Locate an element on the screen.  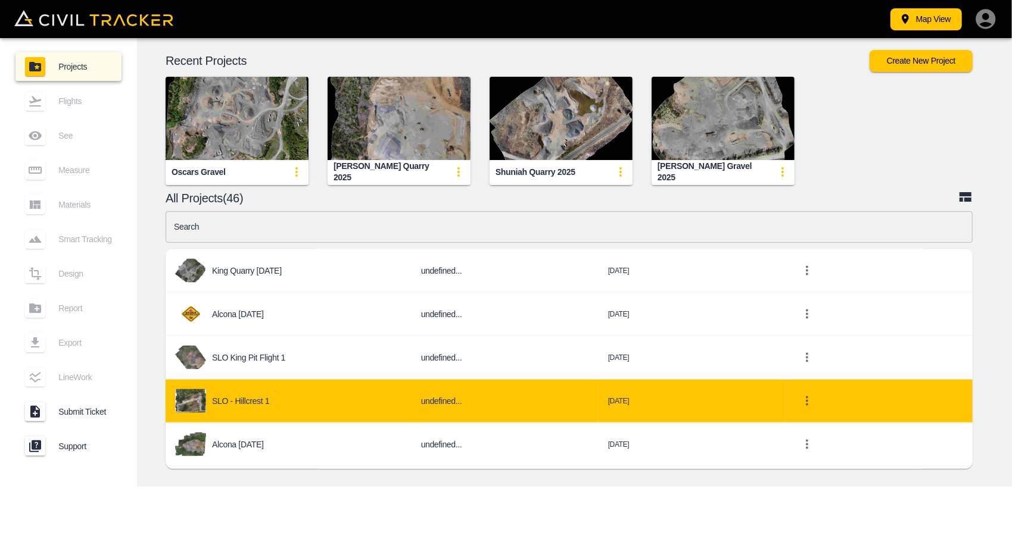
span: Submit Ticket is located at coordinates (85, 412).